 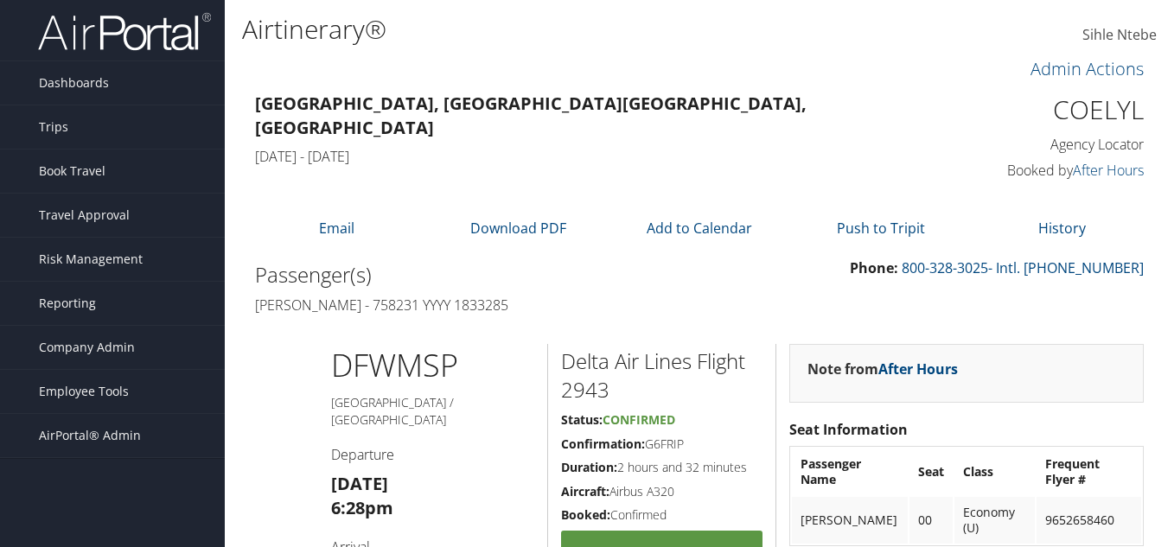 What do you see at coordinates (74, 83) in the screenshot?
I see `span: Dashboards` at bounding box center [74, 83].